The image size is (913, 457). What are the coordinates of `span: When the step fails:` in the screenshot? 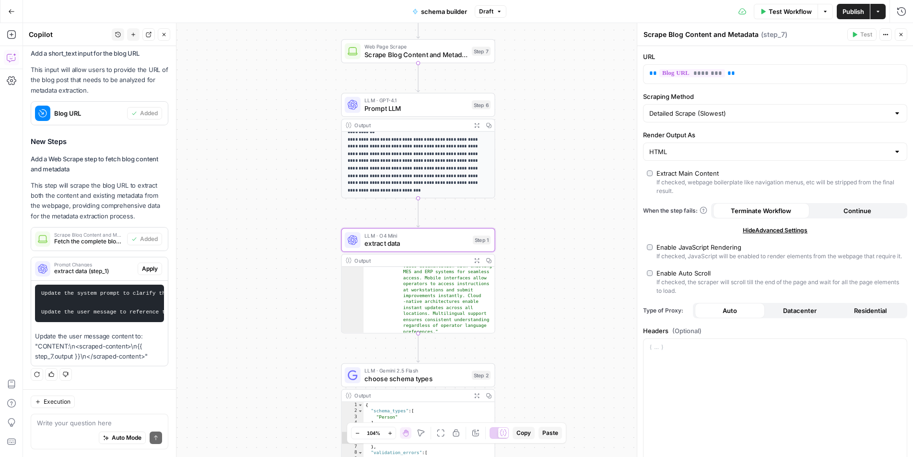 It's located at (675, 211).